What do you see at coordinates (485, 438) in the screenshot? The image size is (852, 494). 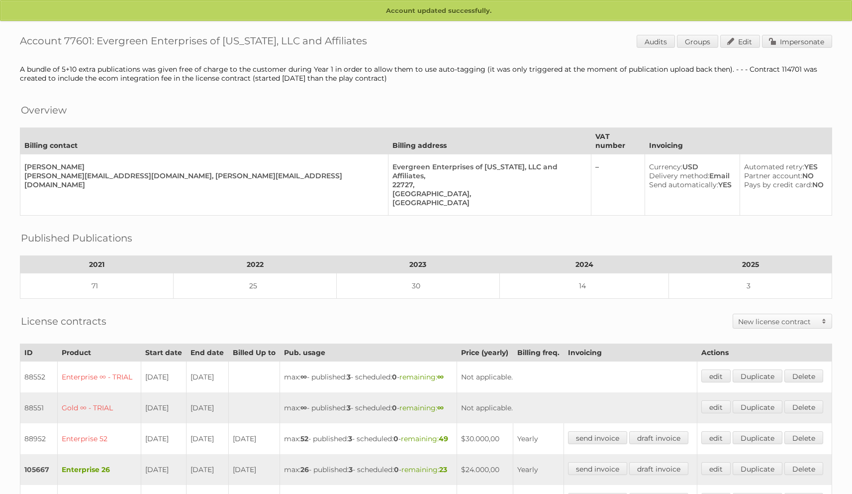 I see `td: $30.000,00` at bounding box center [485, 438].